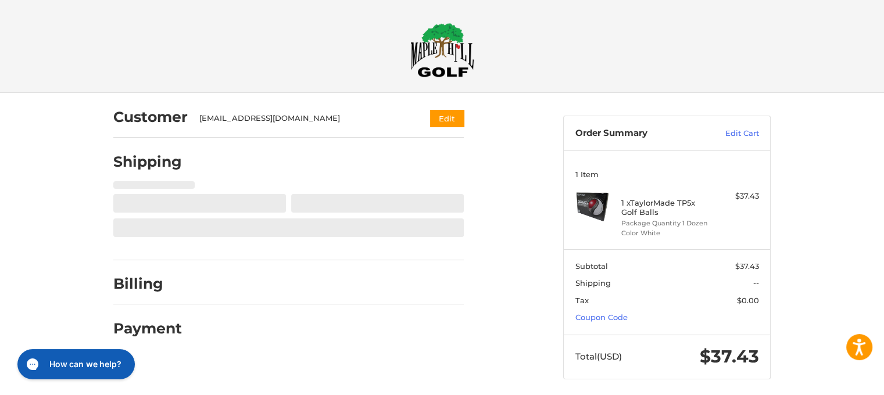 The height and width of the screenshot is (395, 884). What do you see at coordinates (748, 300) in the screenshot?
I see `span: $0.00` at bounding box center [748, 300].